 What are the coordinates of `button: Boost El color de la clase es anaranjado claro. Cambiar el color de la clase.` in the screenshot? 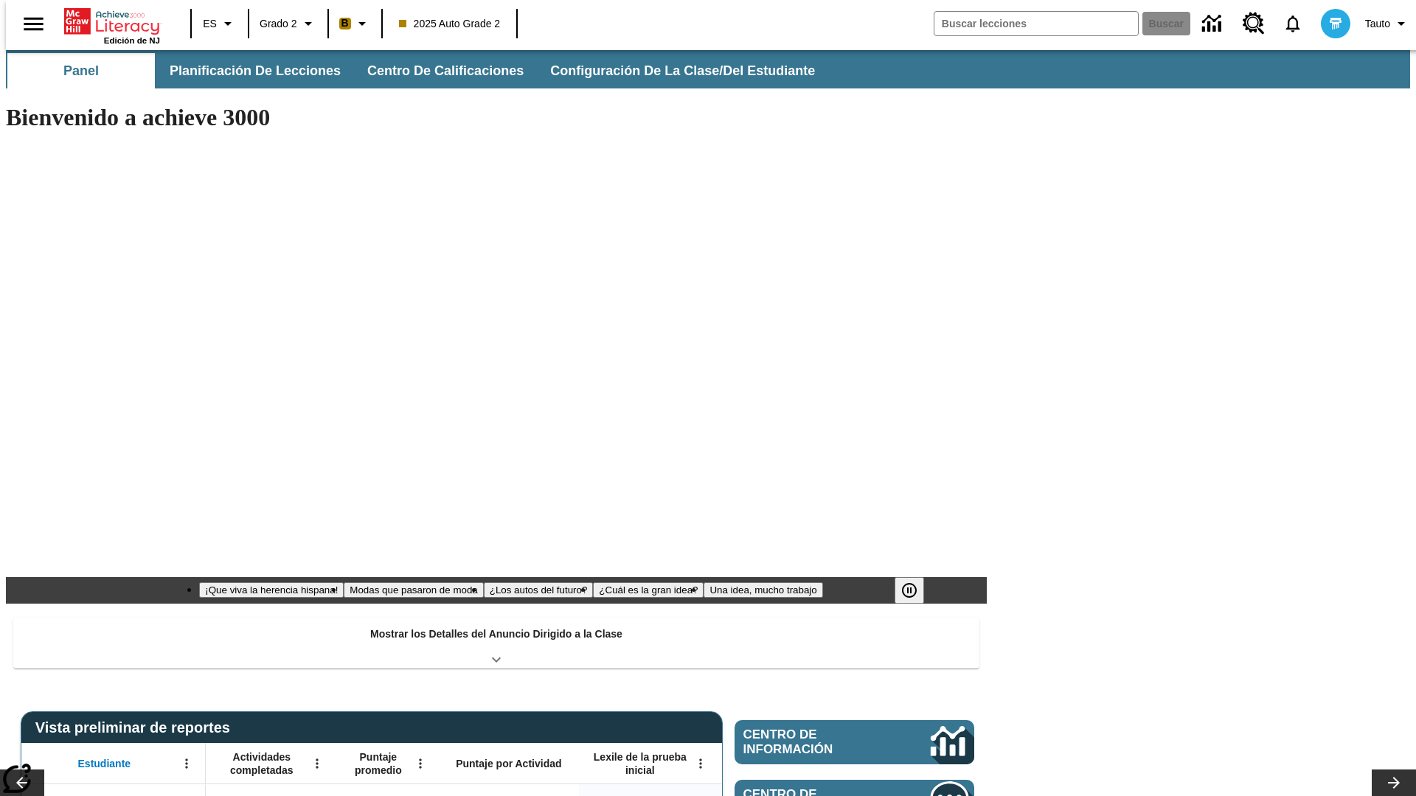 It's located at (355, 24).